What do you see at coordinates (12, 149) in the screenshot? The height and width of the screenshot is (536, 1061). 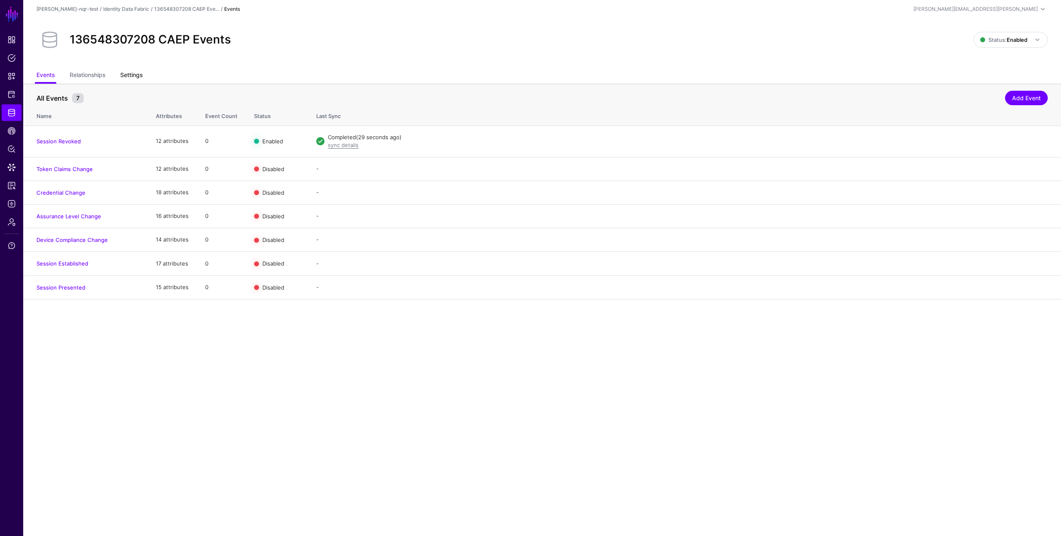 I see `a: Policy Lens` at bounding box center [12, 149].